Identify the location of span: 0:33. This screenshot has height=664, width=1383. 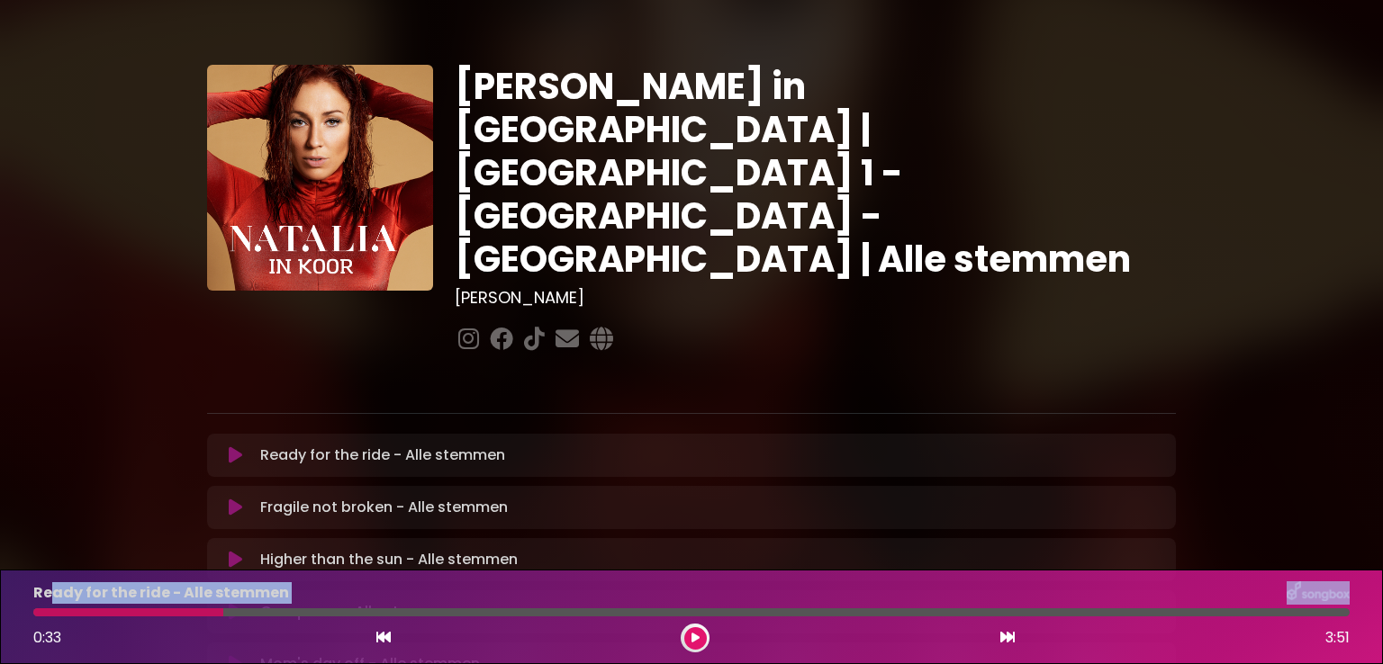
(47, 637).